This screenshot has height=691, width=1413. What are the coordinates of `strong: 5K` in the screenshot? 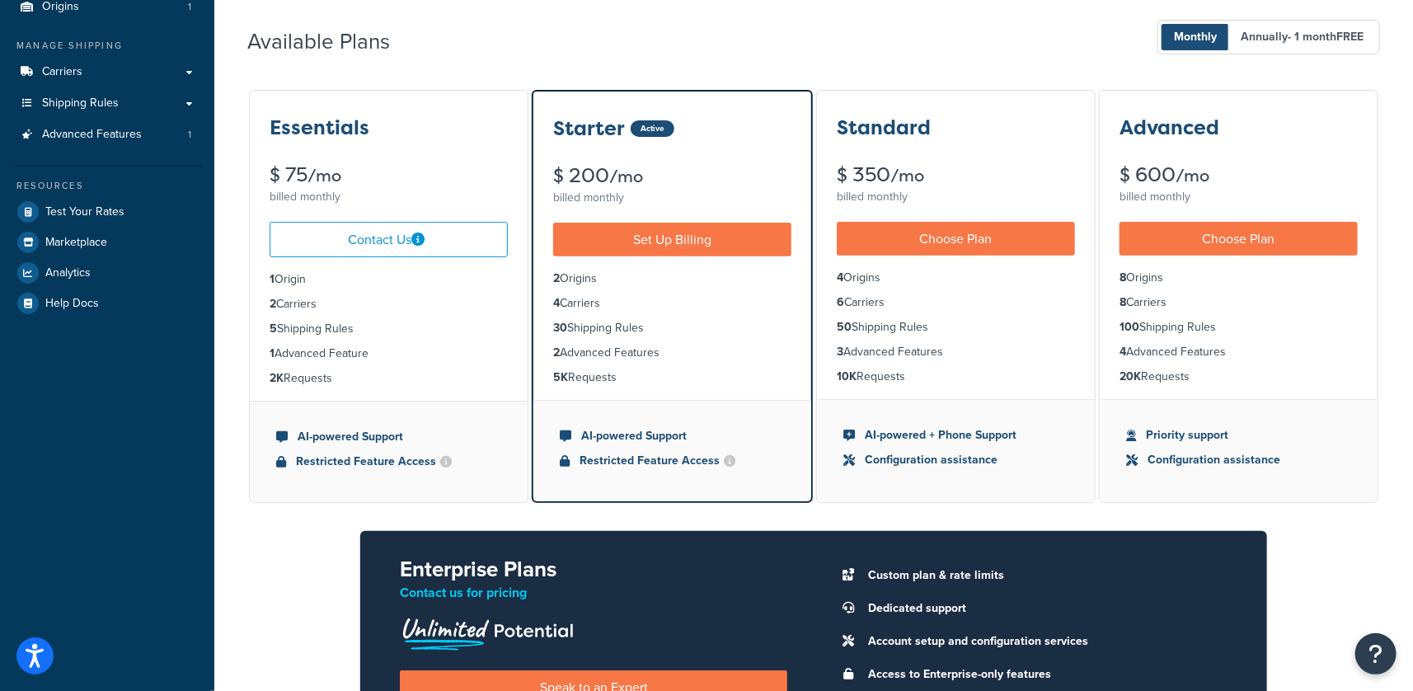 It's located at (561, 377).